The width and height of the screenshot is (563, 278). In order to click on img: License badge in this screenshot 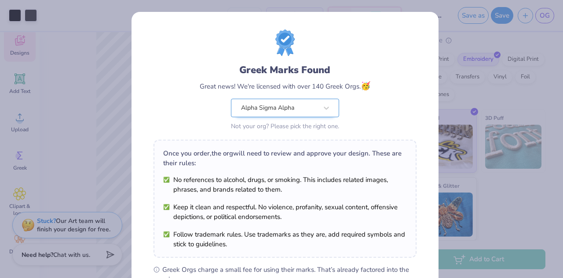, I will do `click(285, 43)`.